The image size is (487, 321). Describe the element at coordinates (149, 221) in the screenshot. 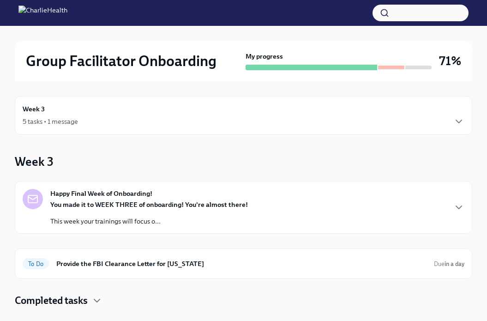

I see `p: This week your trainings will focus o...` at that location.